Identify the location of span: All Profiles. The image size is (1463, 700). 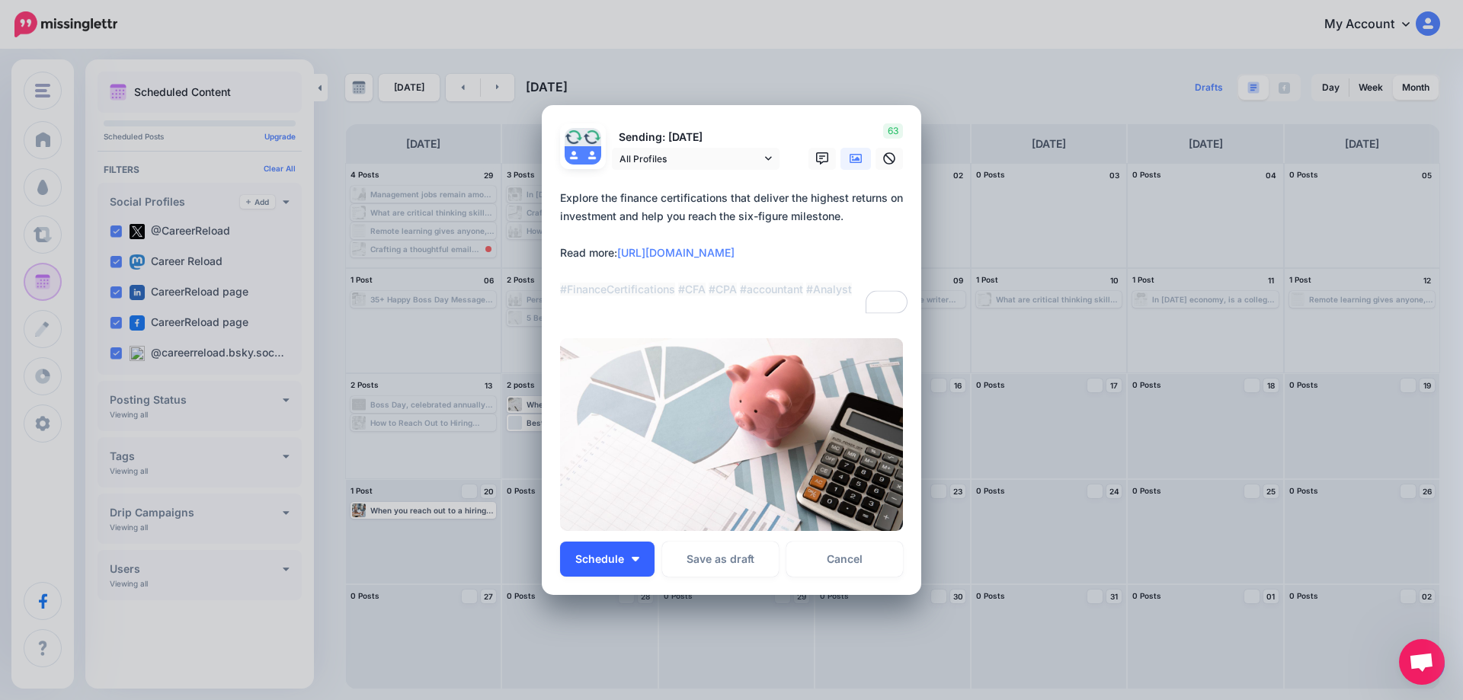
(690, 158).